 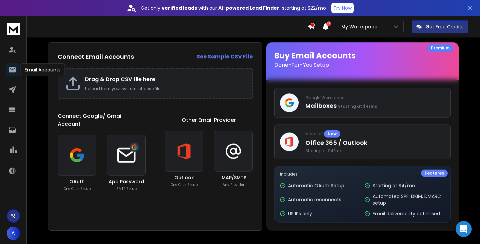 I want to click on p: Office 365 / Outlook, so click(x=375, y=143).